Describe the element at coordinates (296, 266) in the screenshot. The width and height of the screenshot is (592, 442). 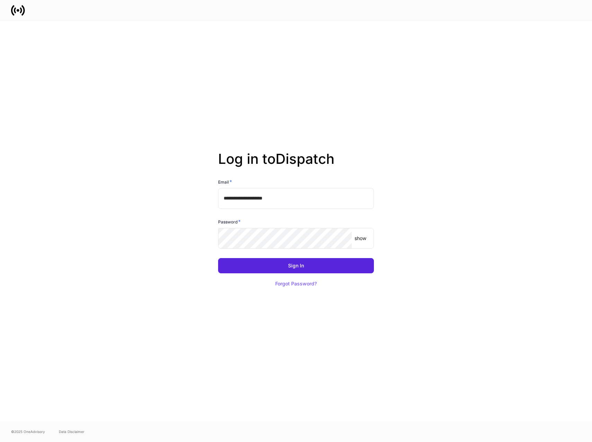
I see `button: Sign In` at that location.